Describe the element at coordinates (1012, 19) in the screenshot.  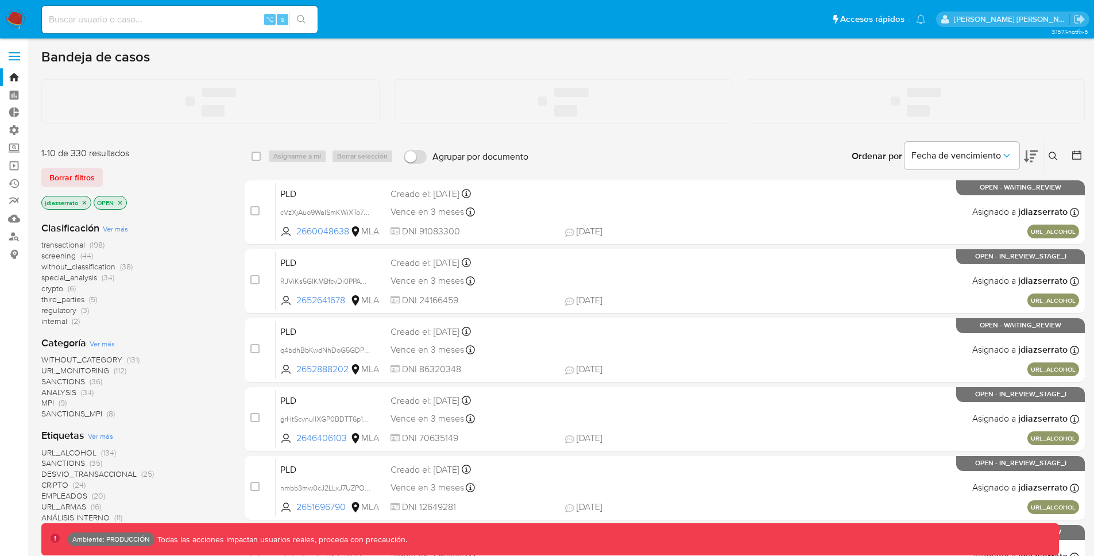
I see `p: jorge.diazserrato@mercadolibre.com.co` at that location.